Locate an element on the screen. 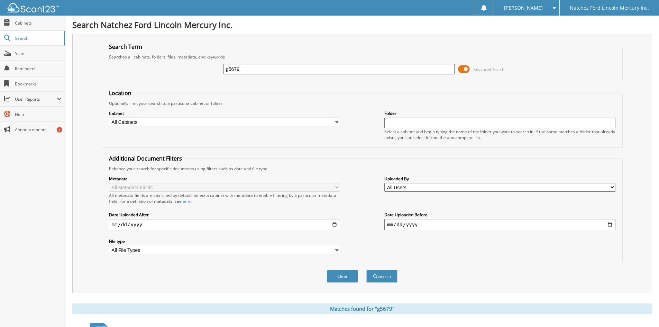 The image size is (659, 327). div: 1 is located at coordinates (59, 130).